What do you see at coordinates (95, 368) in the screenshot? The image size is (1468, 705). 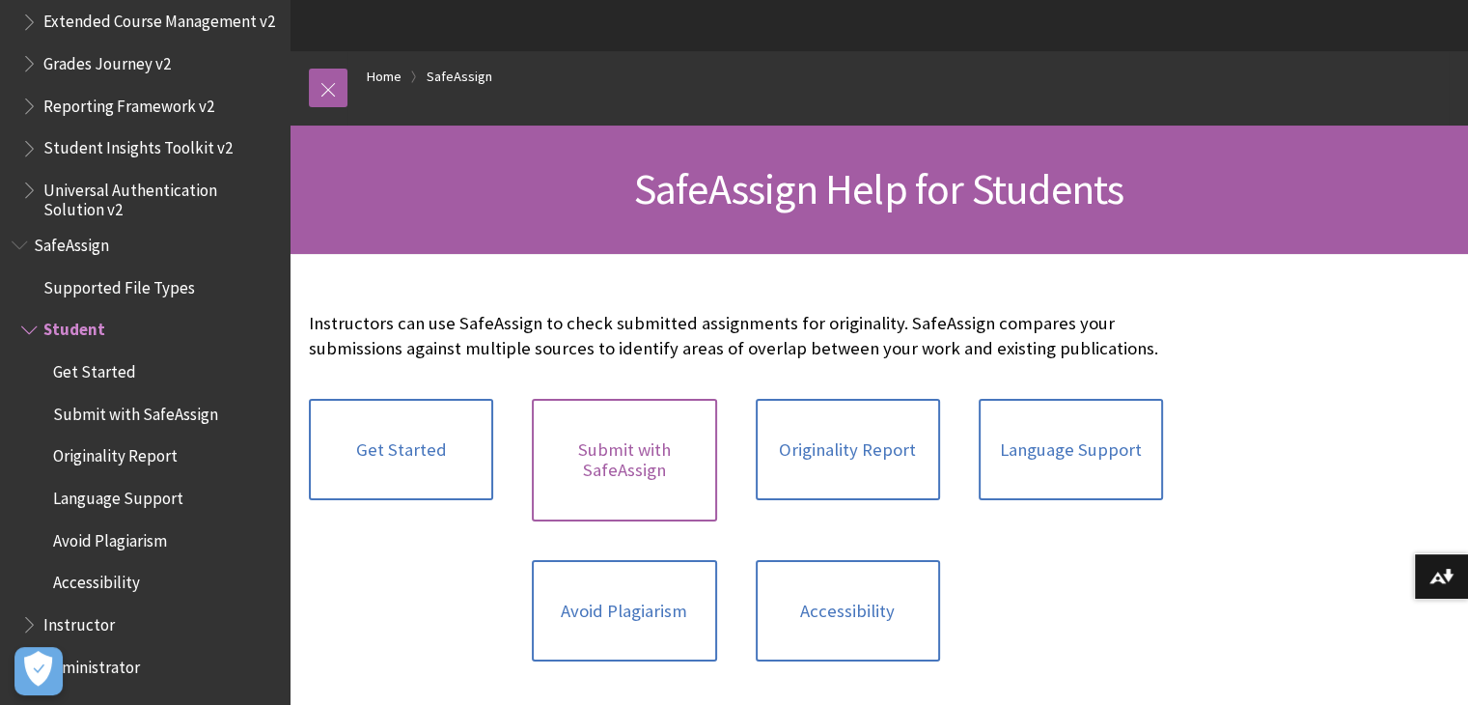 I see `span: Get Started` at bounding box center [95, 368].